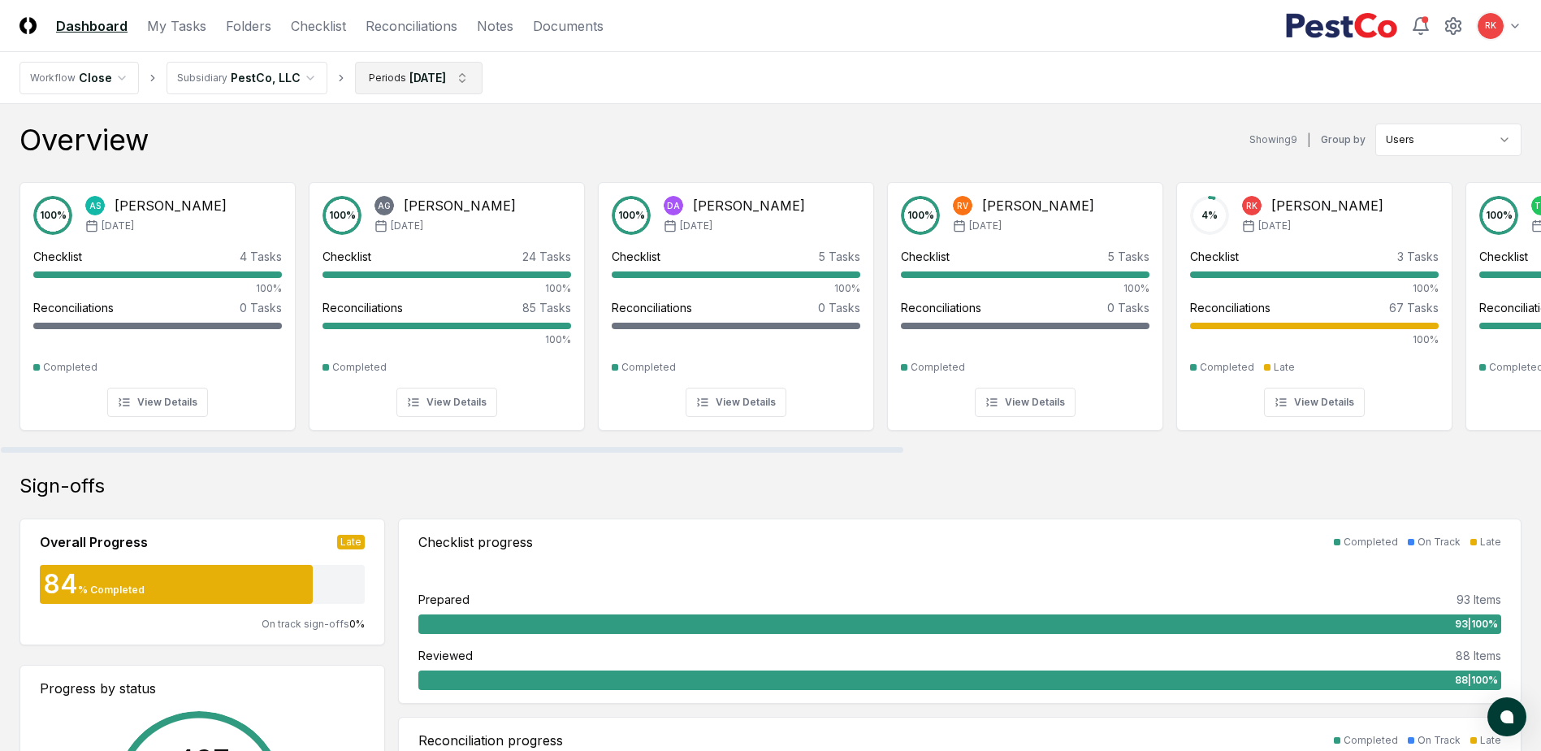 Image resolution: width=1541 pixels, height=751 pixels. I want to click on a: Notes, so click(495, 26).